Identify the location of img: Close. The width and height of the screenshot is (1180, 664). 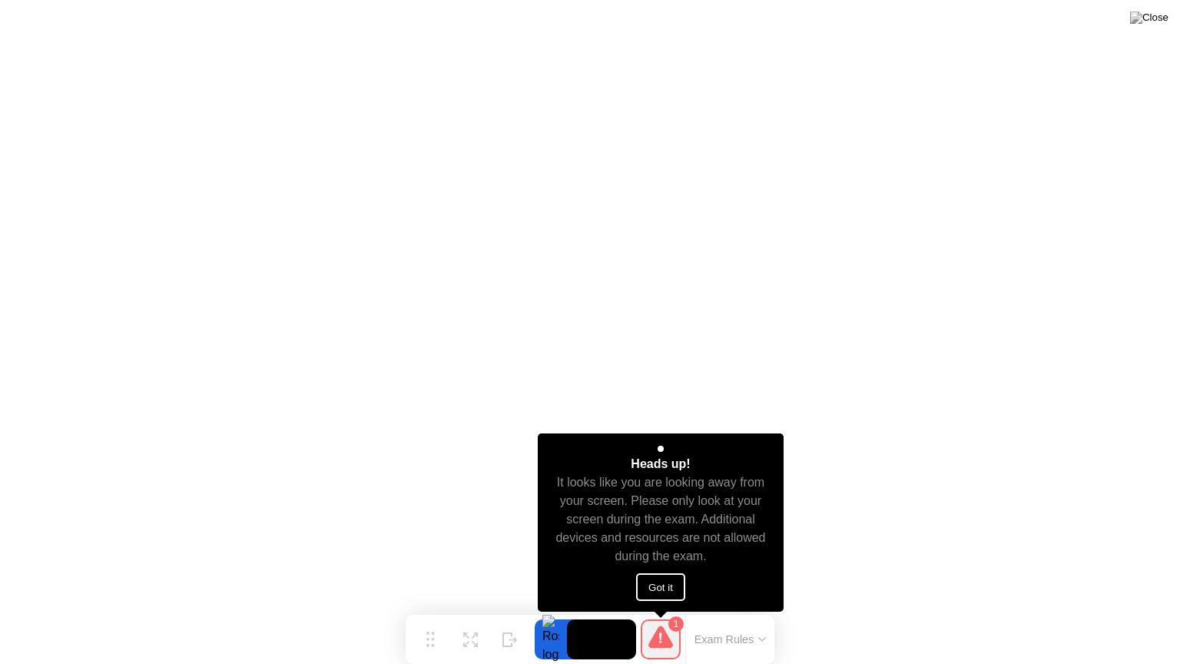
(1149, 18).